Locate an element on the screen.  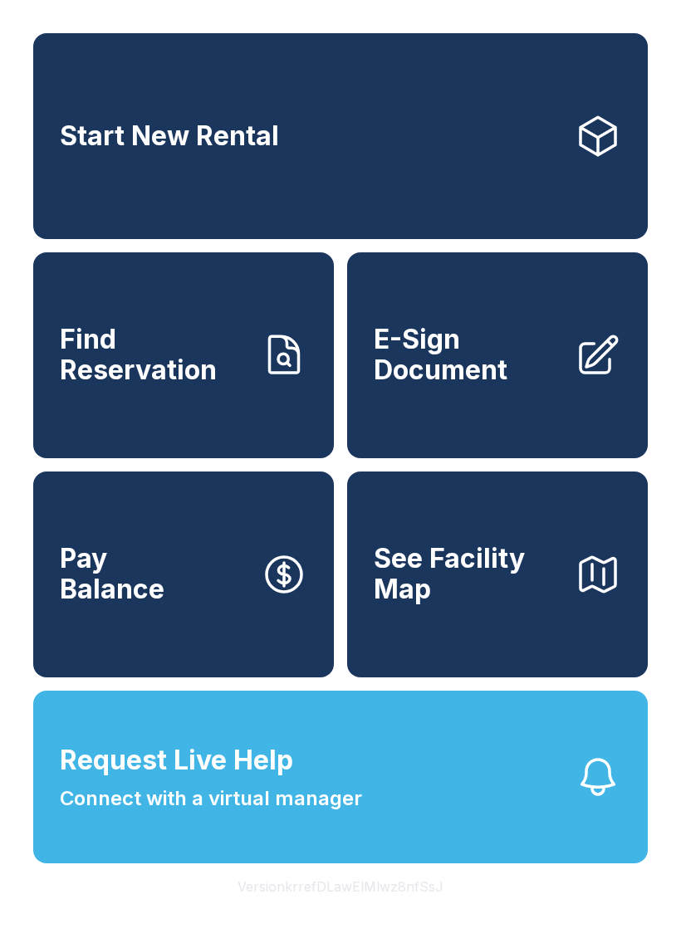
button: See Facility Map is located at coordinates (497, 574).